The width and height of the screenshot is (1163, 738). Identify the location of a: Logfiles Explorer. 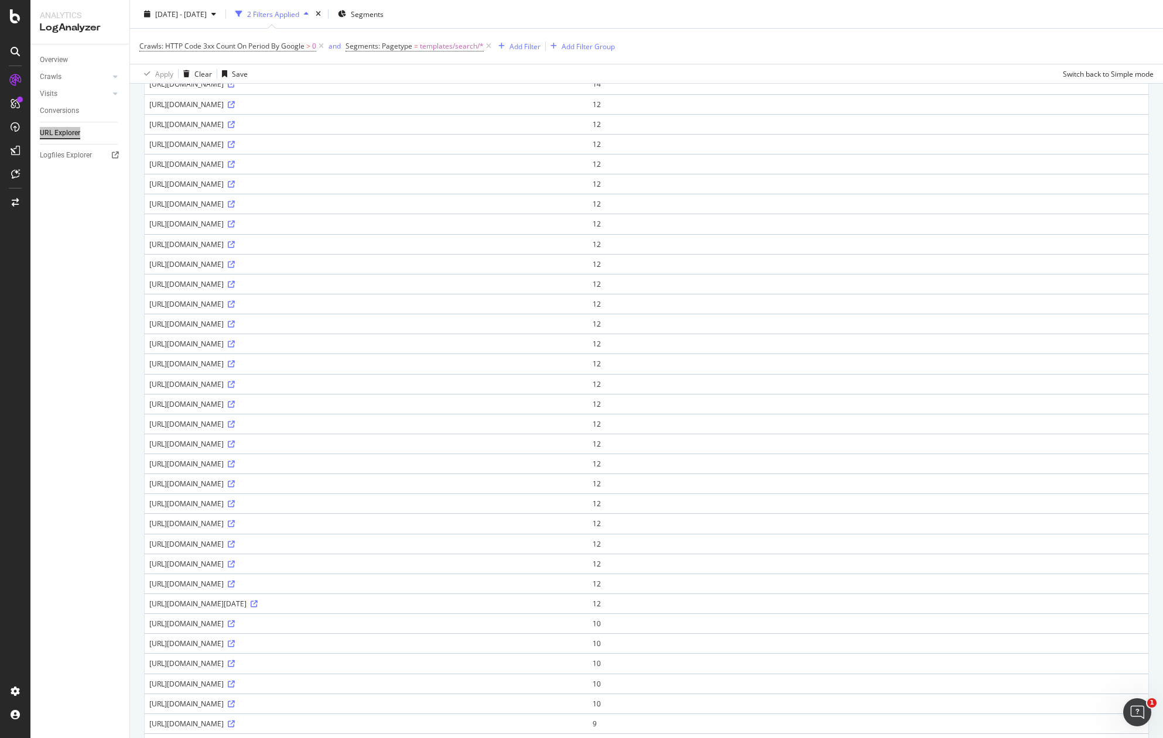
(80, 155).